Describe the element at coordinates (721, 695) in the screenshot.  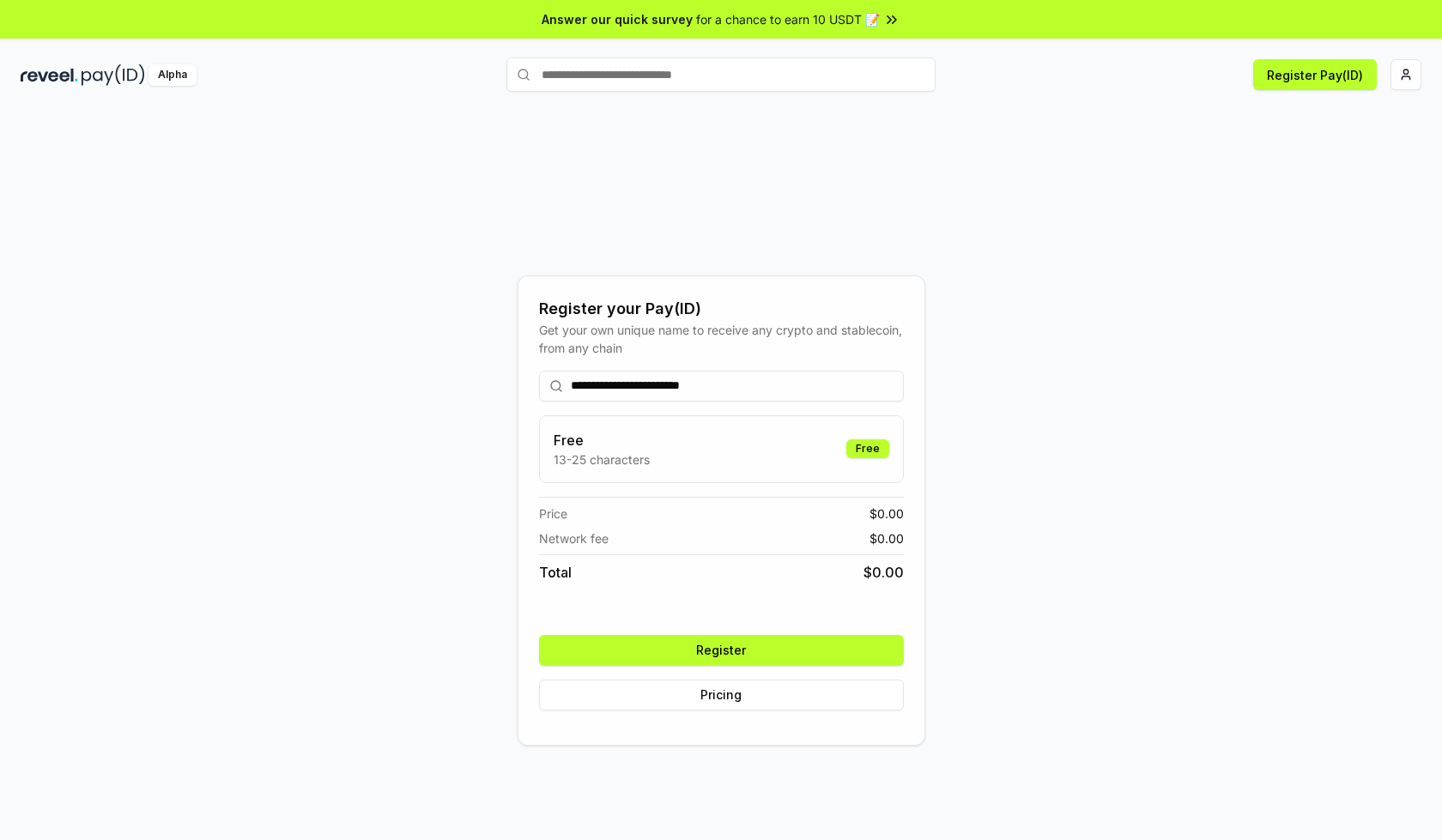
I see `button: Pricing` at that location.